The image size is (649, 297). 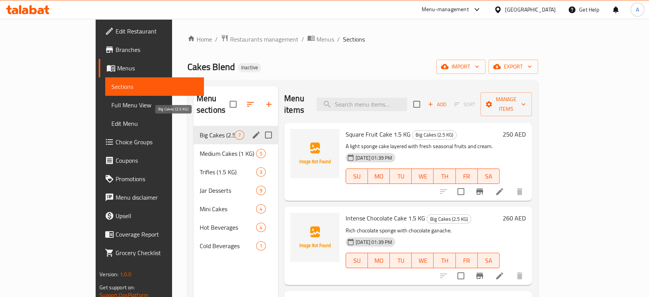 What do you see at coordinates (228, 245) in the screenshot?
I see `div: Cold Beverages` at bounding box center [228, 245].